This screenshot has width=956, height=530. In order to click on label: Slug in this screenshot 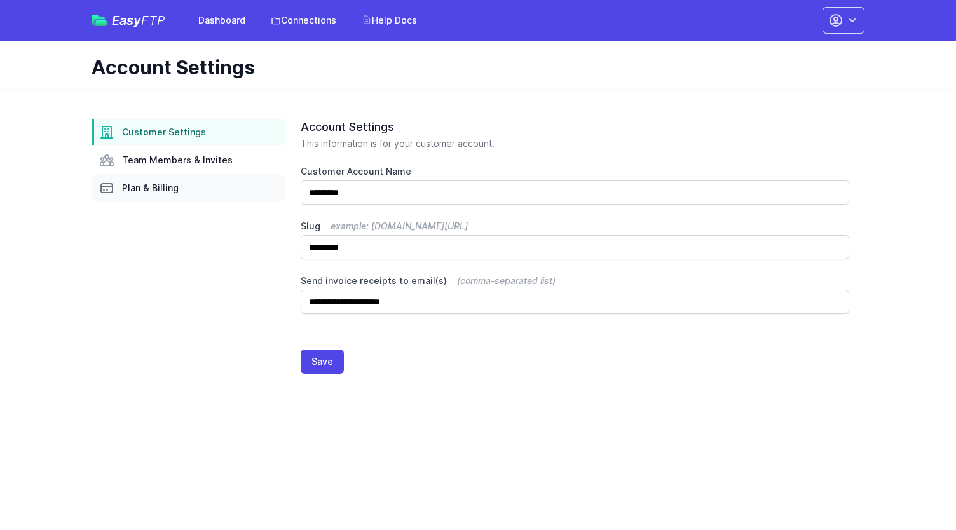, I will do `click(575, 226)`.